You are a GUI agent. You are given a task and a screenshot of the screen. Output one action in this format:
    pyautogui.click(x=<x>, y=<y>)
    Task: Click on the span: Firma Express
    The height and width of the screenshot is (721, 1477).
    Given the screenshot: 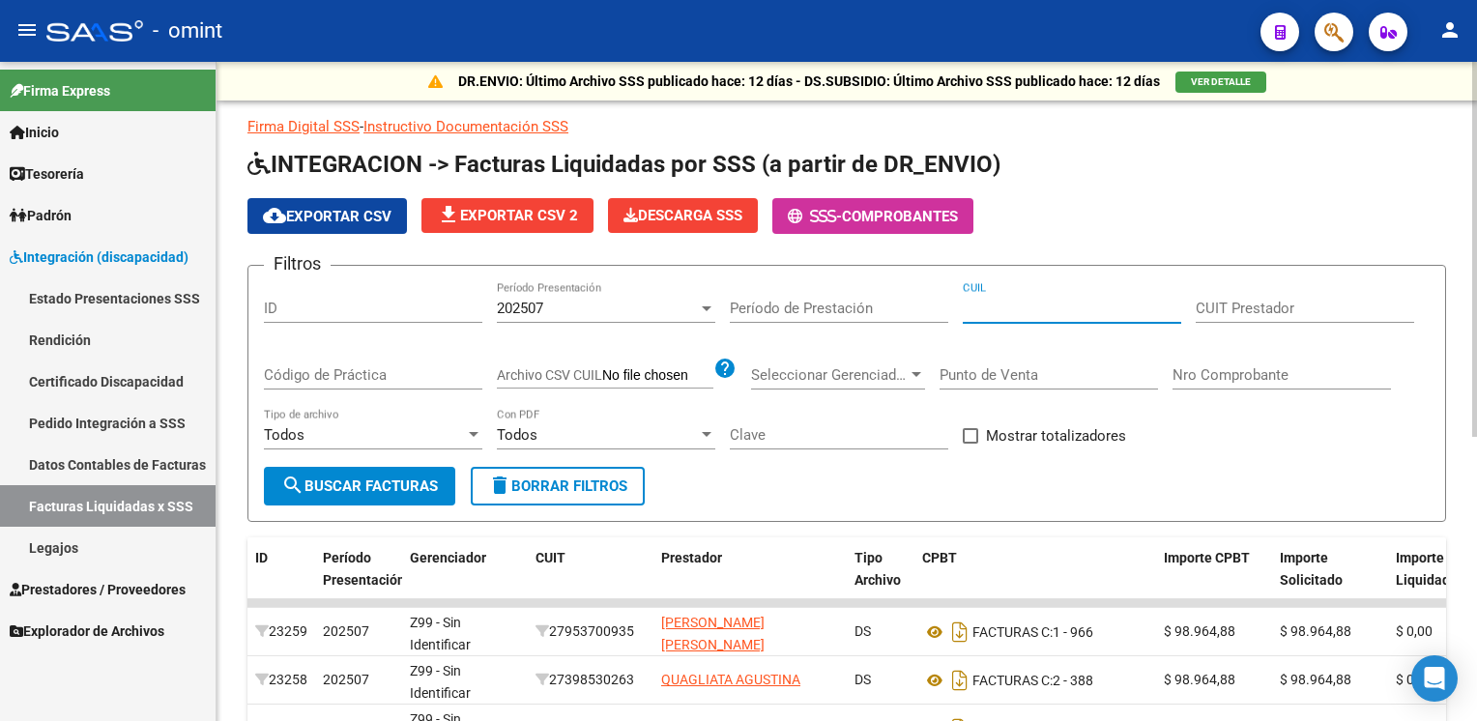 What is the action you would take?
    pyautogui.click(x=60, y=91)
    